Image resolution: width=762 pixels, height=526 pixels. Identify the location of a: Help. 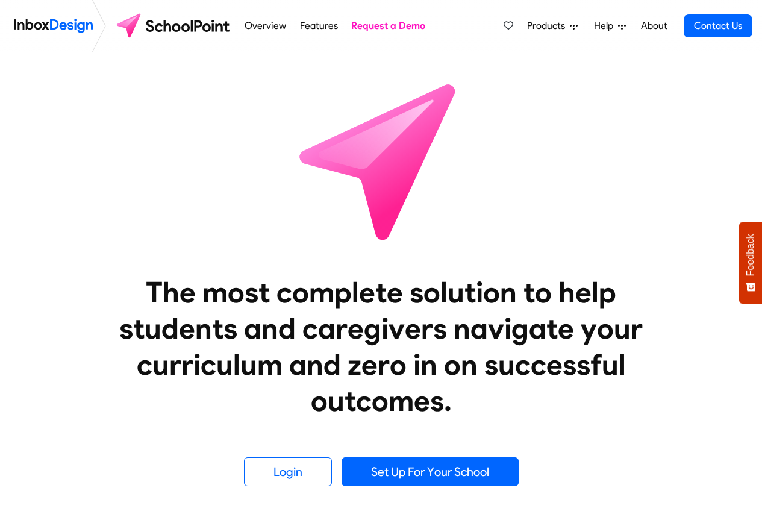
(610, 26).